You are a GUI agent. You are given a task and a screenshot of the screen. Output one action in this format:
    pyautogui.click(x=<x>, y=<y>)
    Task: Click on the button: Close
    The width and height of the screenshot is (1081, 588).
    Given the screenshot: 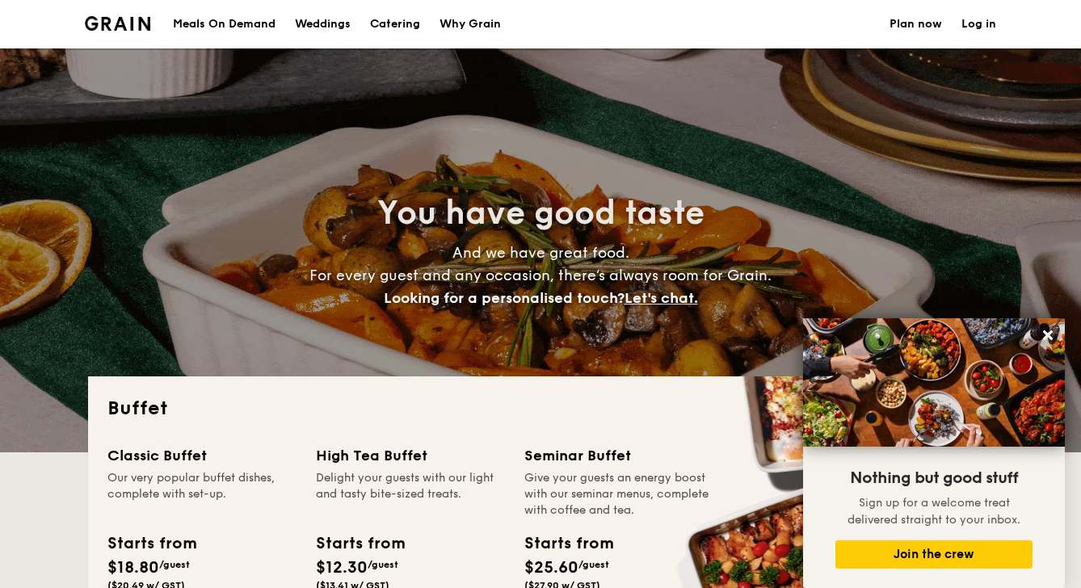 What is the action you would take?
    pyautogui.click(x=1048, y=335)
    